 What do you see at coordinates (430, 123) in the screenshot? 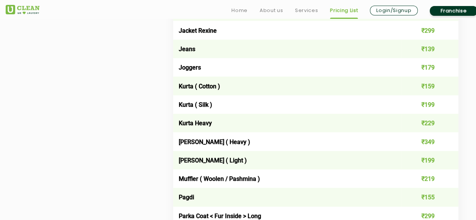
I see `td: ₹229` at bounding box center [430, 123].